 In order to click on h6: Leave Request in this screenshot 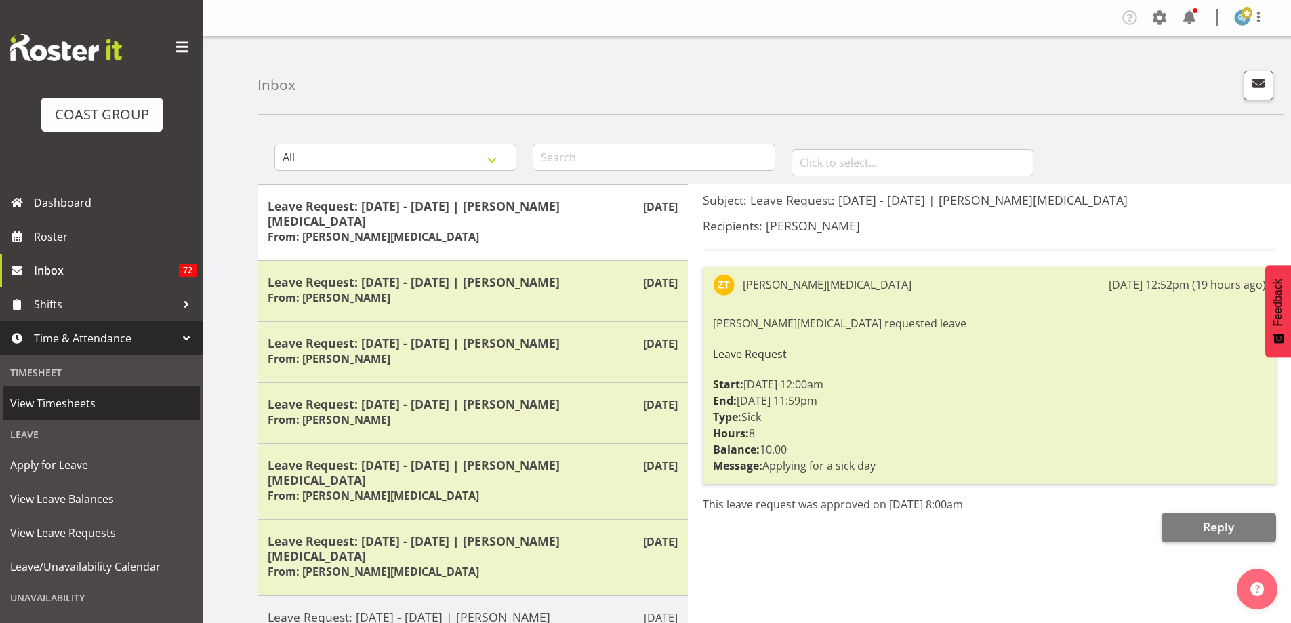, I will do `click(989, 354)`.